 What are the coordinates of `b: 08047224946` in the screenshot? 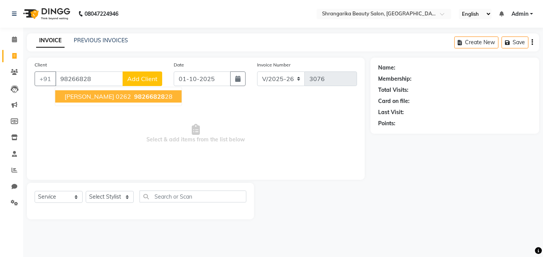 It's located at (101, 14).